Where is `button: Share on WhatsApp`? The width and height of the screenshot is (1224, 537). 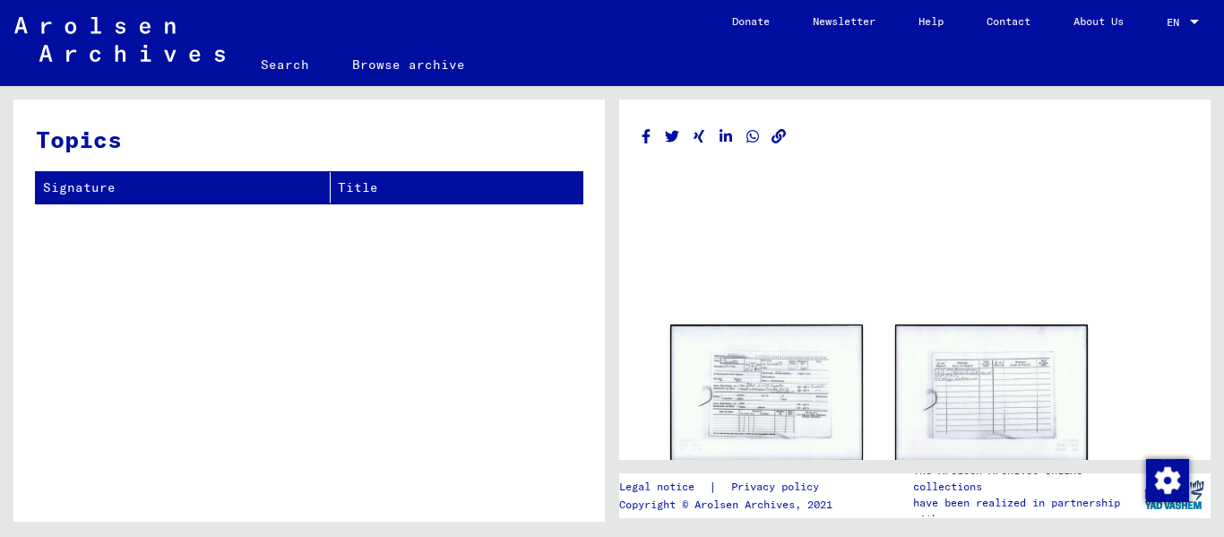
button: Share on WhatsApp is located at coordinates (753, 136).